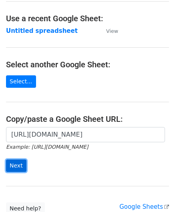 This screenshot has width=175, height=212. Describe the element at coordinates (112, 31) in the screenshot. I see `small: View` at that location.